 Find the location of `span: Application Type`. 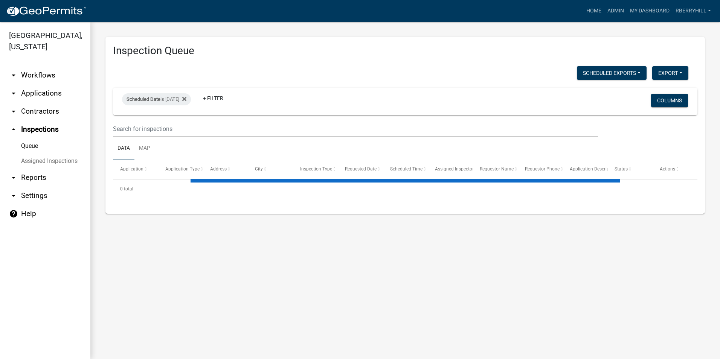

span: Application Type is located at coordinates (182, 169).